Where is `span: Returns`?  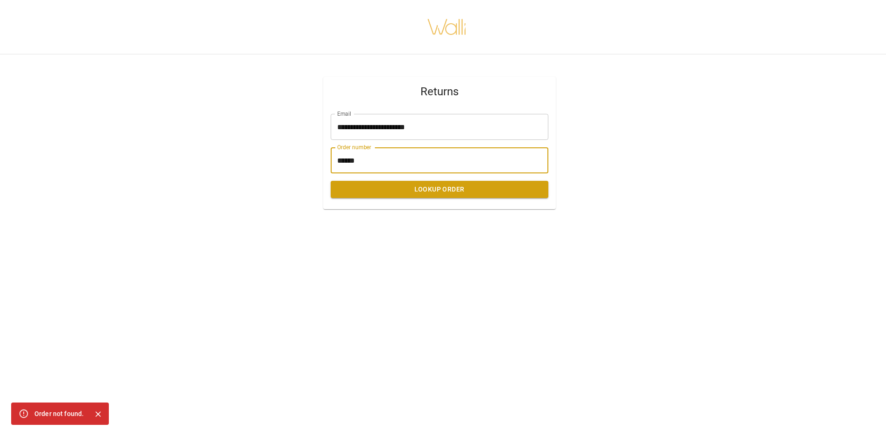
span: Returns is located at coordinates (439, 92).